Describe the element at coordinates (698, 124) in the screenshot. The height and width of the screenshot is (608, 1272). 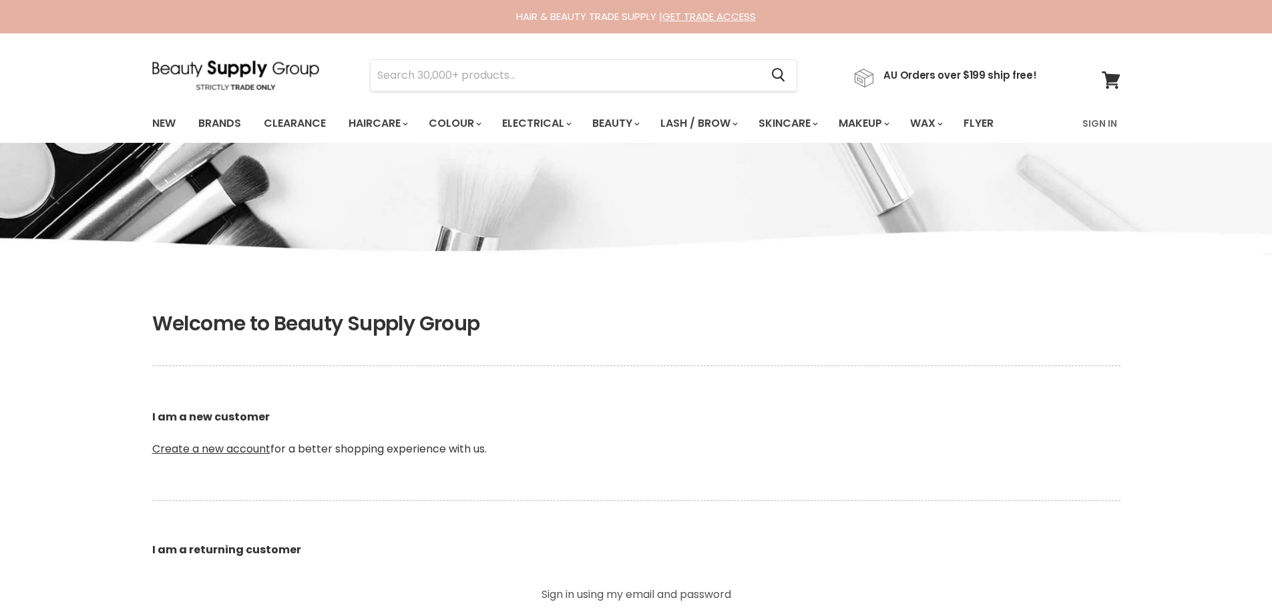
I see `a: Lash / Brow` at that location.